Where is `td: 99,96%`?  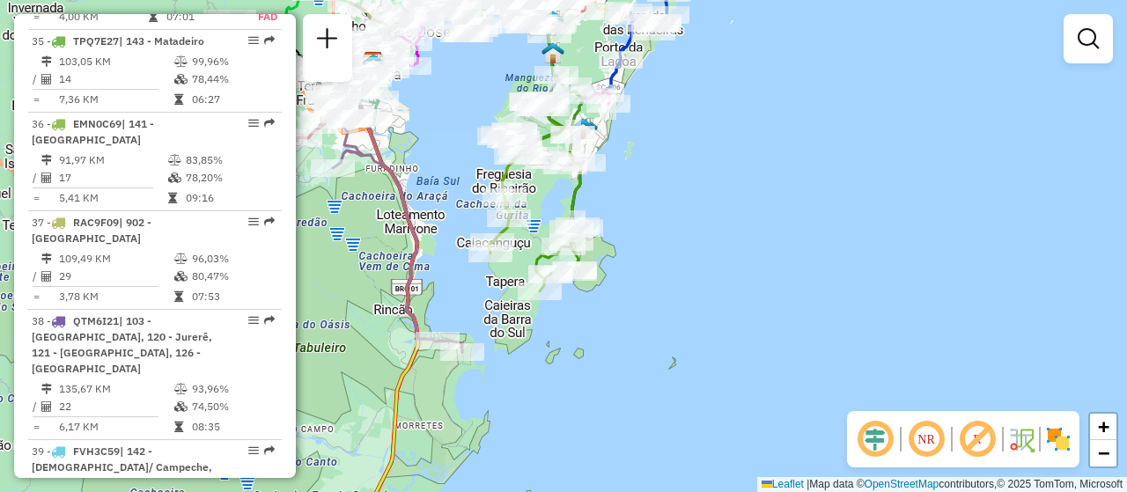
td: 99,96% is located at coordinates (232, 62).